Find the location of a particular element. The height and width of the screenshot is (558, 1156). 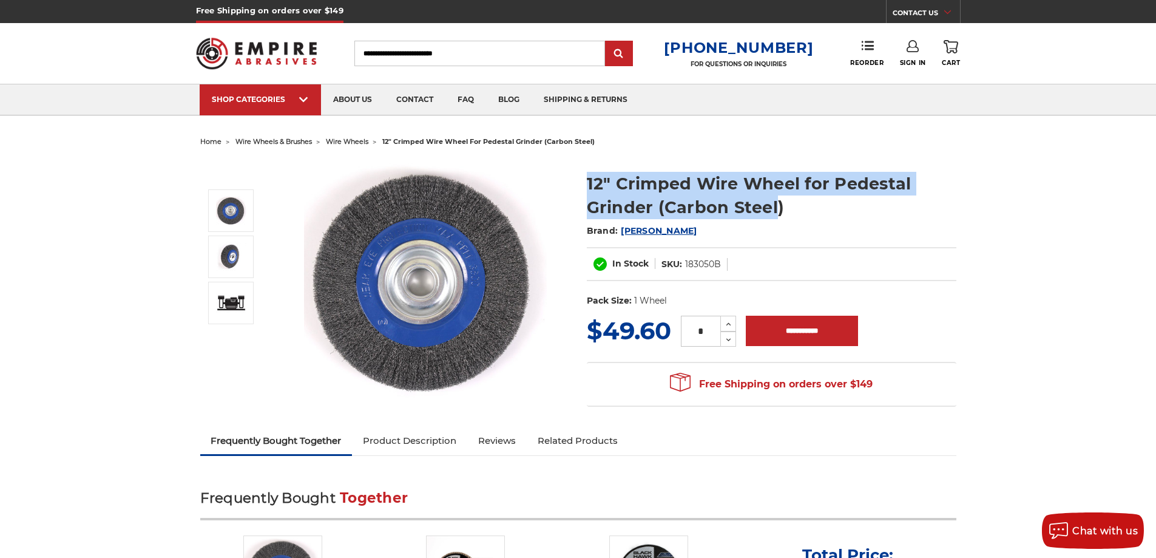

span: wire wheels & brushes is located at coordinates (274, 141).